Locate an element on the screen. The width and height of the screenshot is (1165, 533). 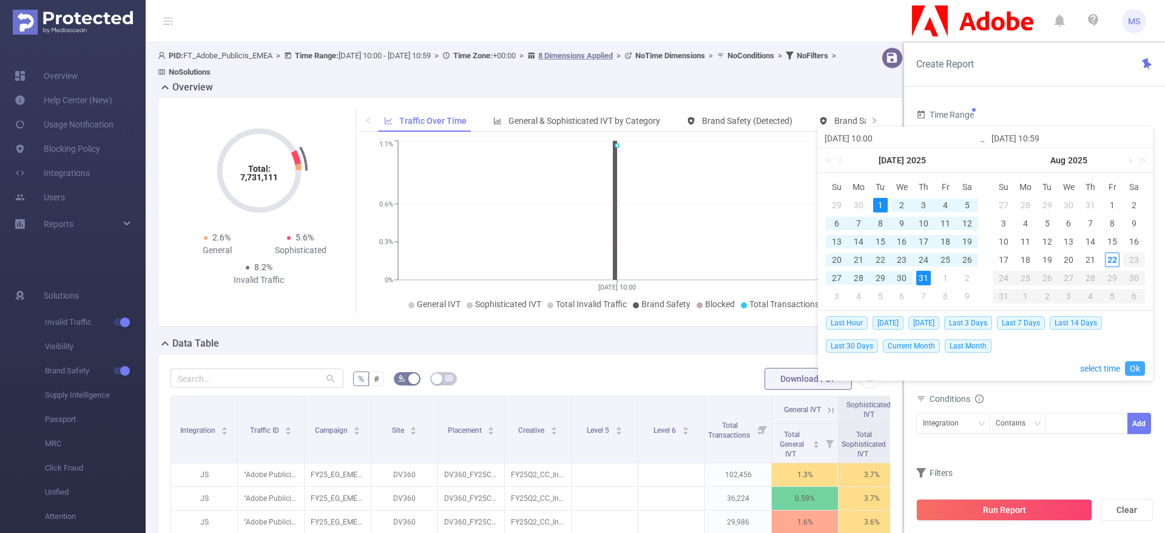
span: Solutions is located at coordinates (61, 295).